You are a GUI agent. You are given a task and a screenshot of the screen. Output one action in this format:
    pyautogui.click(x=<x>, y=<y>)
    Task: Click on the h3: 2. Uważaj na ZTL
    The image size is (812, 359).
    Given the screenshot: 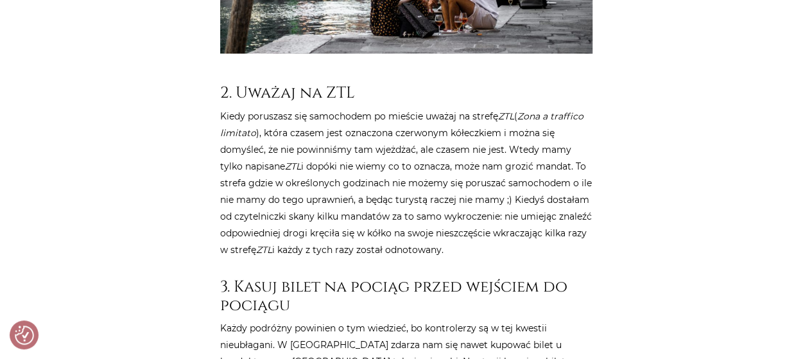 What is the action you would take?
    pyautogui.click(x=406, y=92)
    